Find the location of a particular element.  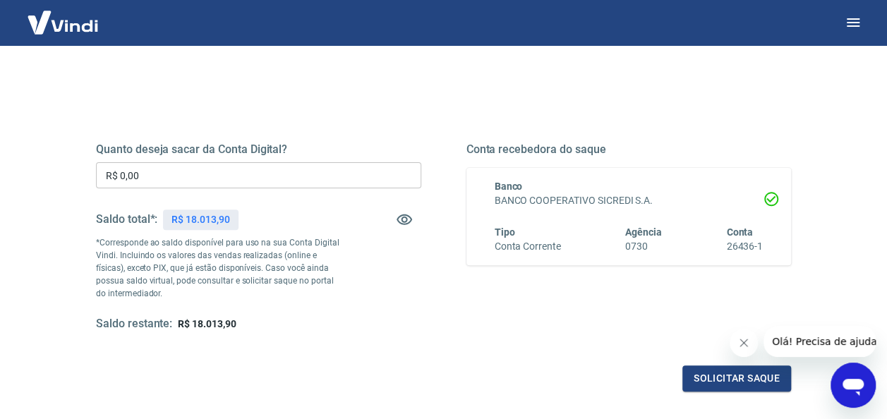

h6: 26436-1 is located at coordinates (744, 246).